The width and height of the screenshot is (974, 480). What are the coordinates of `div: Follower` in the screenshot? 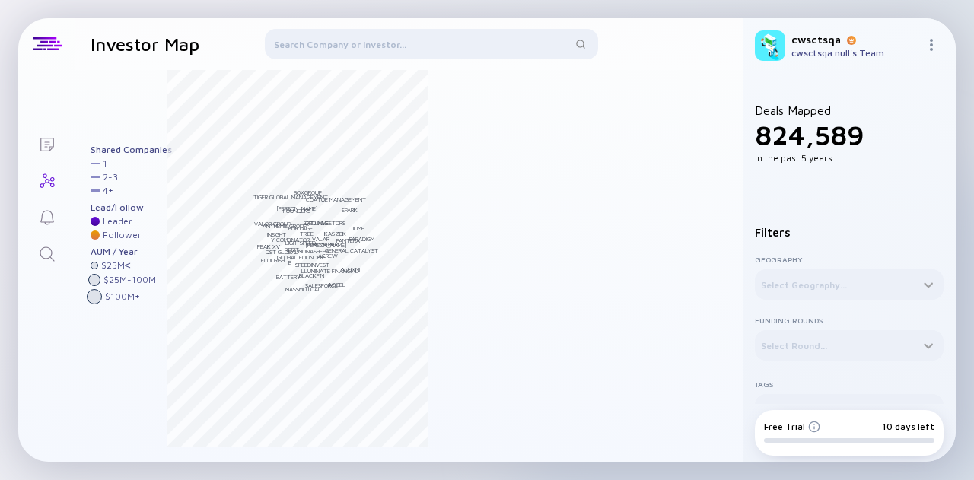 It's located at (122, 235).